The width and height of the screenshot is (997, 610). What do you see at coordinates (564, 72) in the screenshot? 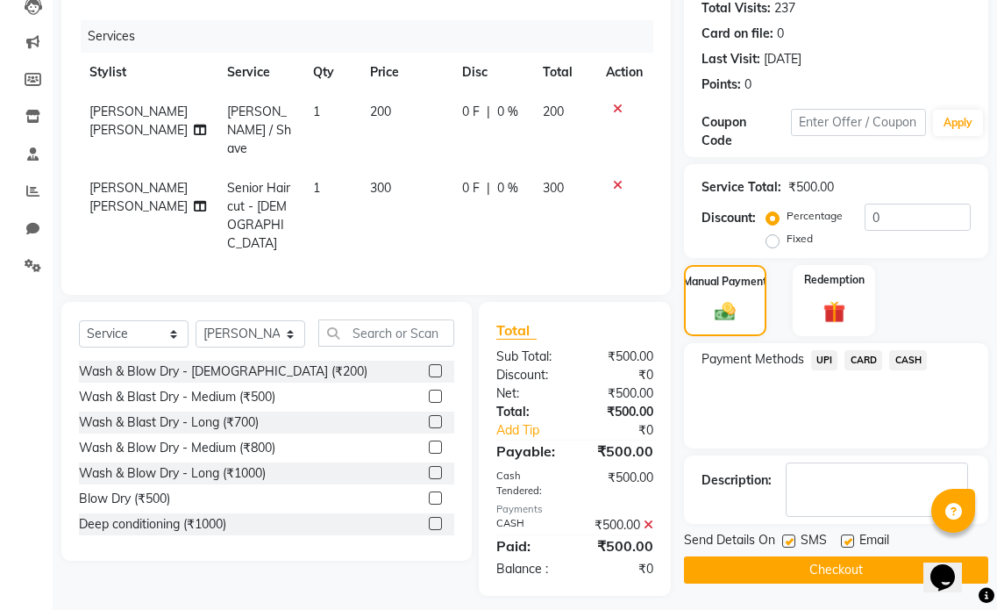
I see `th: Total` at bounding box center [564, 72].